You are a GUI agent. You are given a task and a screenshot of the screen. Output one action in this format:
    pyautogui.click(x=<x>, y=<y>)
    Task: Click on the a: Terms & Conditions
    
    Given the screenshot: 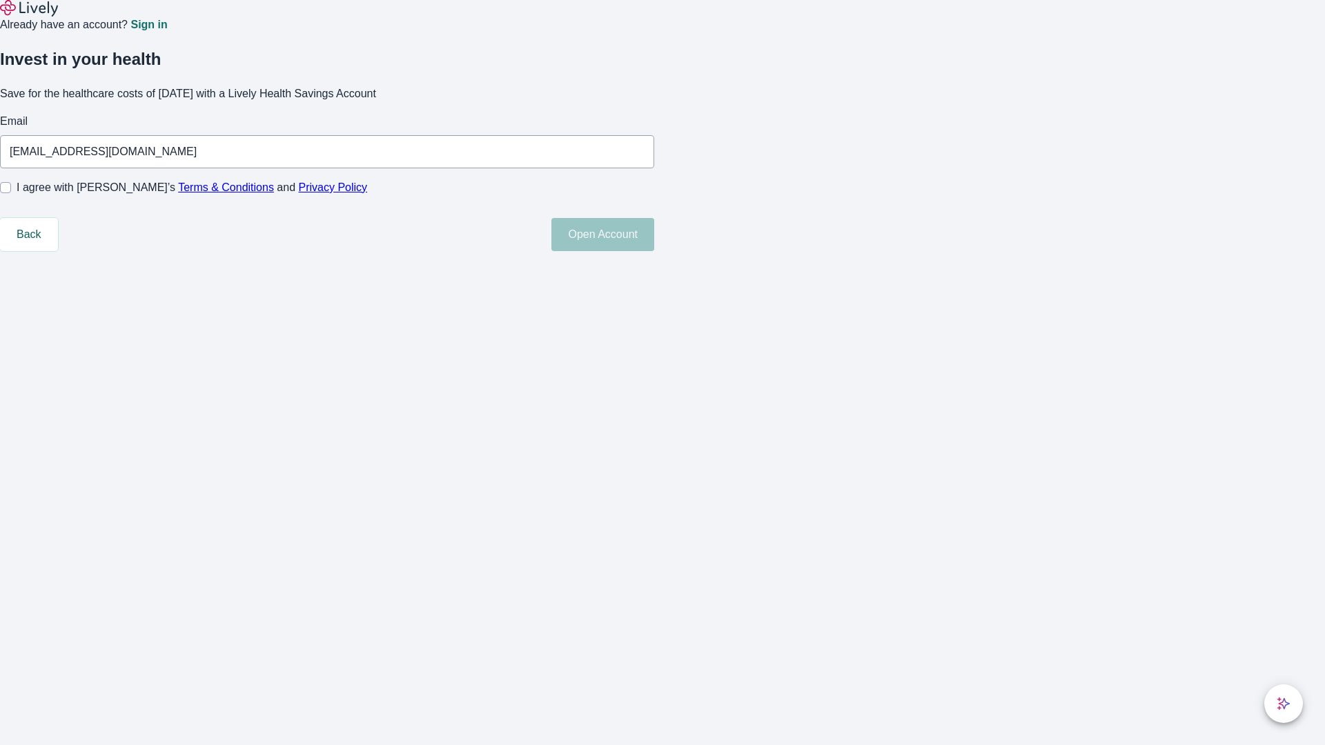 What is the action you would take?
    pyautogui.click(x=226, y=187)
    